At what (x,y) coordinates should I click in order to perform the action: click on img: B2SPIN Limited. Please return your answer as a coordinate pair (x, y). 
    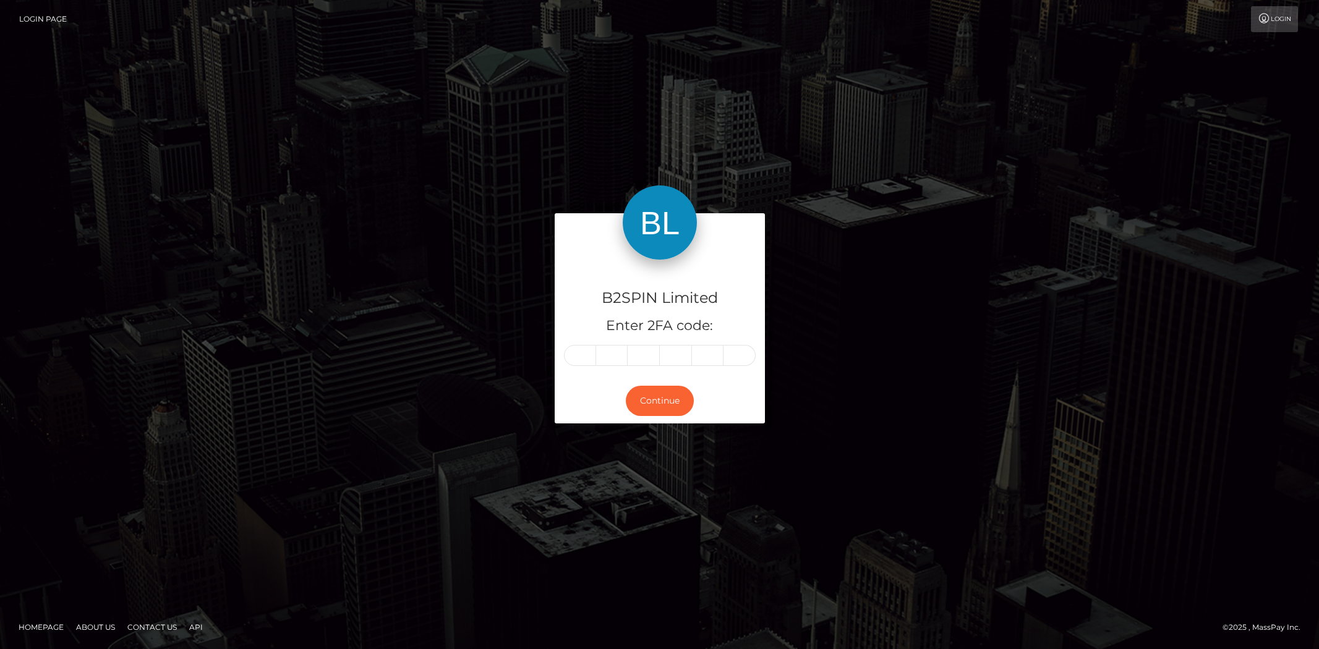
    Looking at the image, I should click on (660, 223).